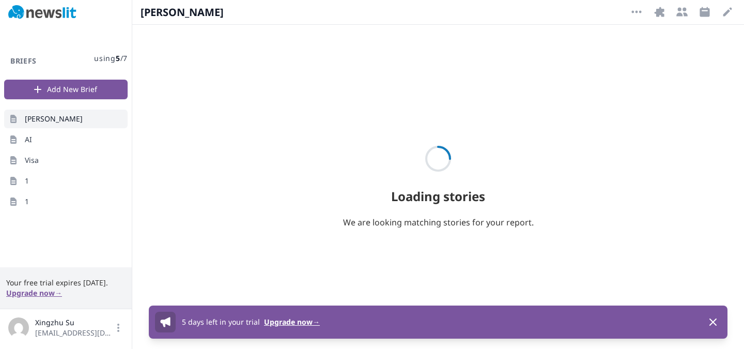  What do you see at coordinates (438, 219) in the screenshot?
I see `p: We are looking matching stories for your report.` at bounding box center [438, 219].